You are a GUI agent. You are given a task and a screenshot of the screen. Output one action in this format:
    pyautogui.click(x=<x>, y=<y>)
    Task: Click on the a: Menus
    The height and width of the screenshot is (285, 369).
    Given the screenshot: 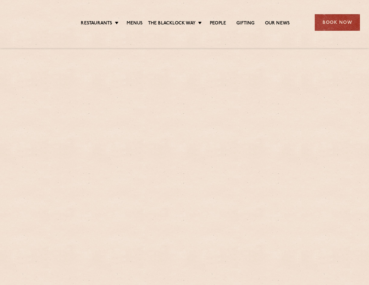 What is the action you would take?
    pyautogui.click(x=135, y=24)
    